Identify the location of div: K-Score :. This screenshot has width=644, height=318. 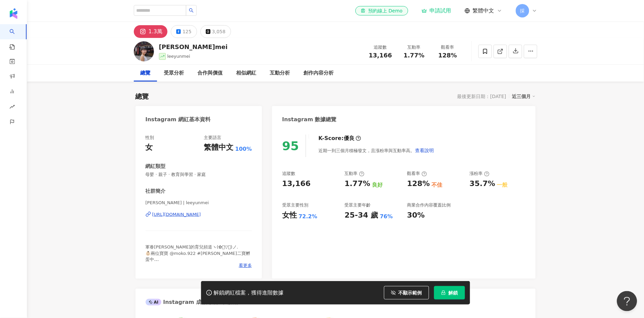
(339, 138).